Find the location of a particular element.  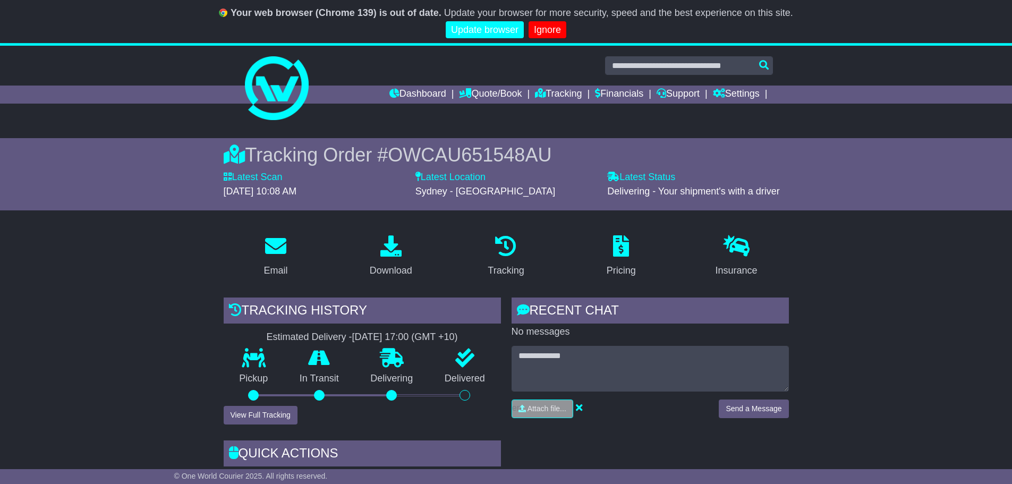

a: Financials is located at coordinates (619, 95).